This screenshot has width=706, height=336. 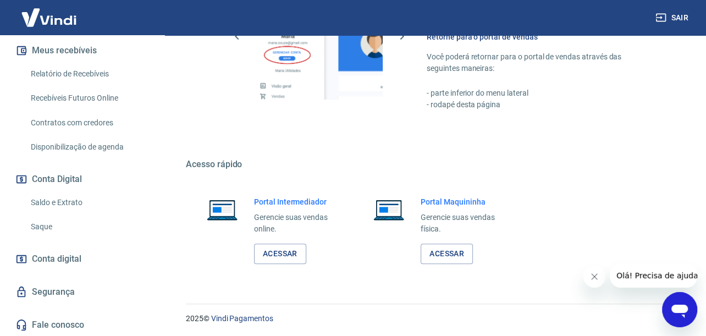 What do you see at coordinates (242, 318) in the screenshot?
I see `a: Vindi Pagamentos` at bounding box center [242, 318].